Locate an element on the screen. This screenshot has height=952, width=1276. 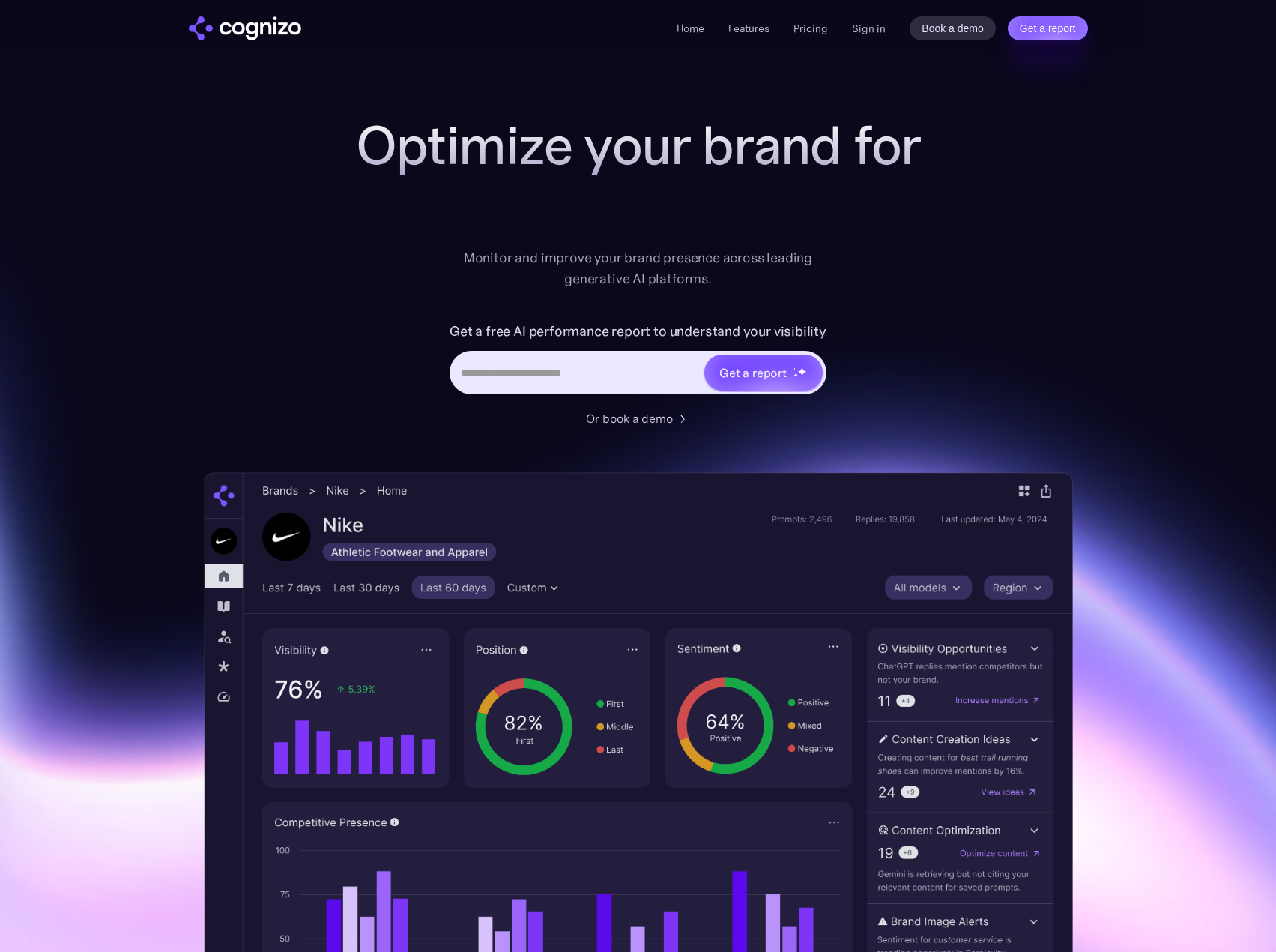
a: Home is located at coordinates (690, 29).